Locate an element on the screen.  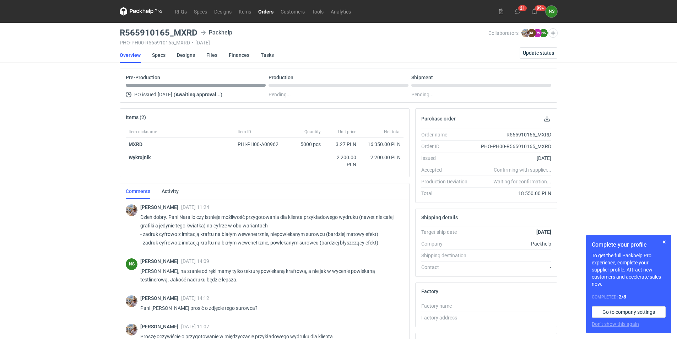
span: Item nickname is located at coordinates (143, 132).